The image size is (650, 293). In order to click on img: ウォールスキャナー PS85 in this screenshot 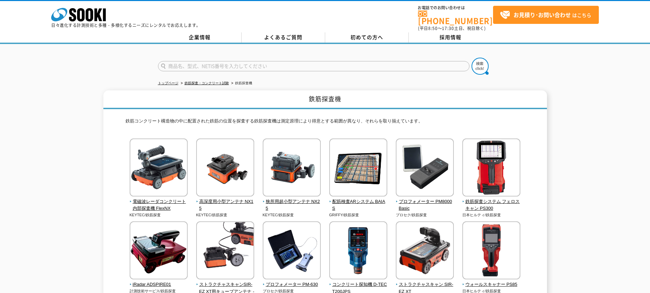, I will do `click(492, 251)`.